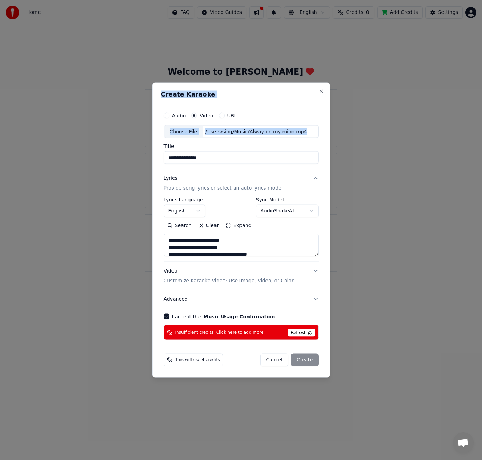 This screenshot has height=460, width=482. What do you see at coordinates (241, 146) in the screenshot?
I see `label: Title` at bounding box center [241, 146].